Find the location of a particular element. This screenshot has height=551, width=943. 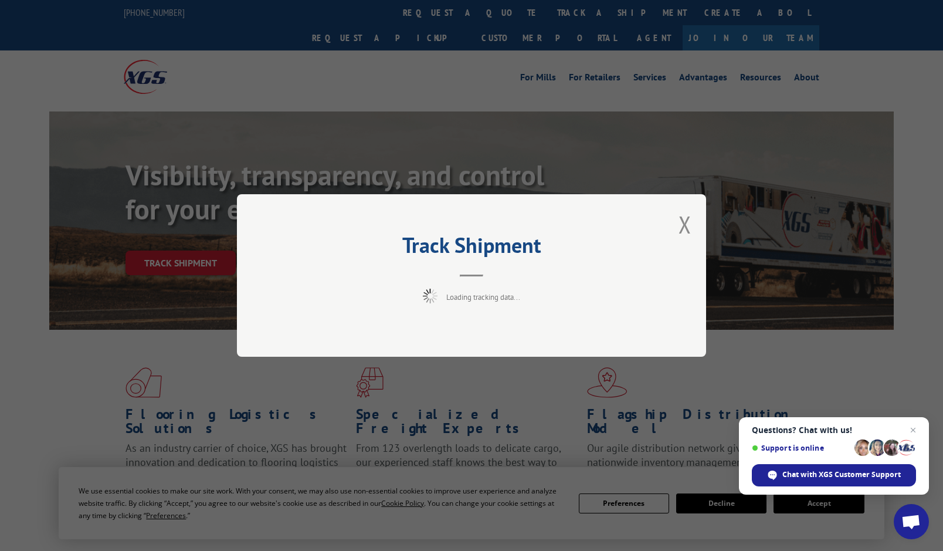

div: Open chat is located at coordinates (911, 521).